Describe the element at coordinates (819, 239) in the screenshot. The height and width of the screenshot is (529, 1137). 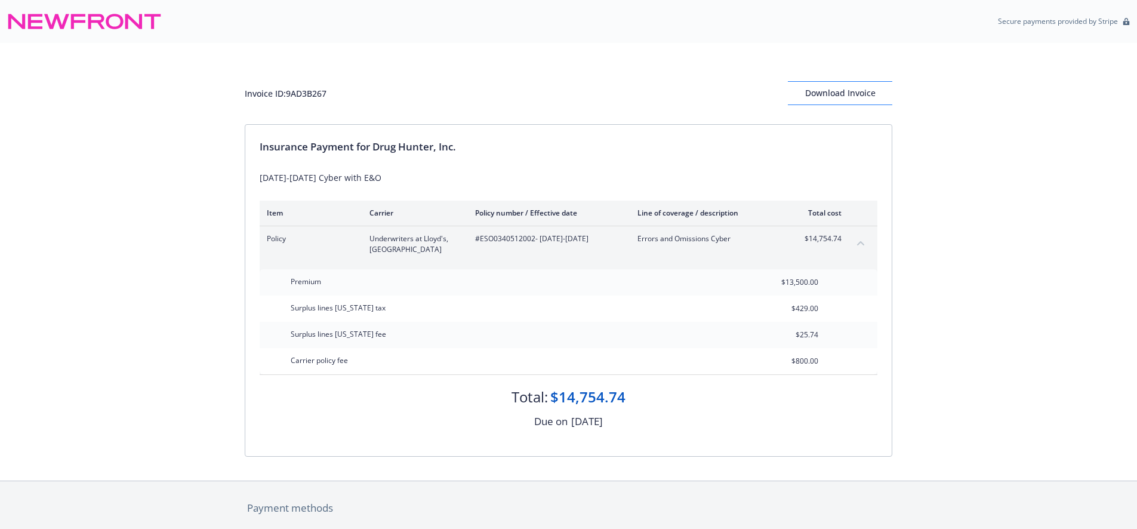
I see `span: $14,754.74` at that location.